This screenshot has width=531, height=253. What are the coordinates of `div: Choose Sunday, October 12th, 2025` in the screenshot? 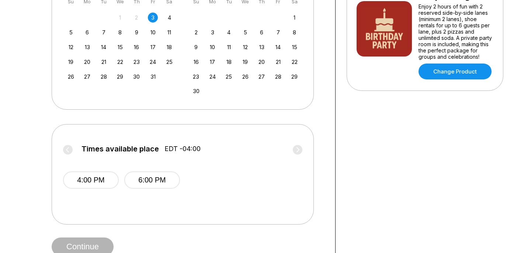 It's located at (71, 47).